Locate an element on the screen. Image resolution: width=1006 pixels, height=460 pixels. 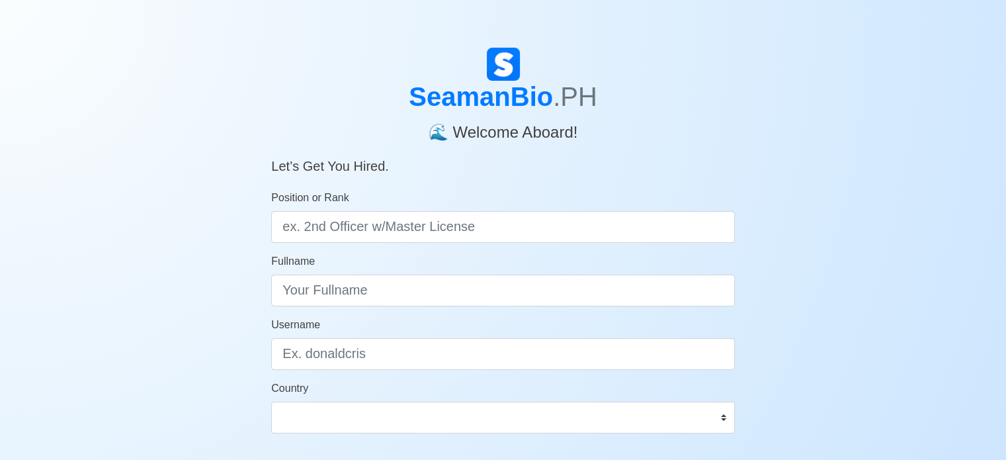
h4: 🌊 Welcome Aboard! is located at coordinates (503, 127).